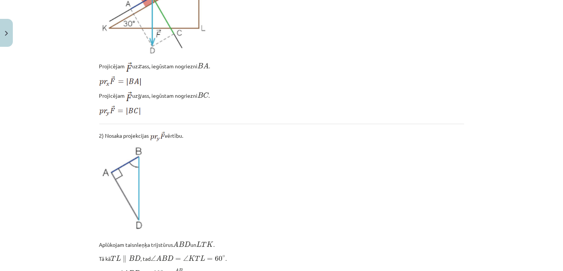  What do you see at coordinates (206, 95) in the screenshot?
I see `span: C` at bounding box center [206, 95].